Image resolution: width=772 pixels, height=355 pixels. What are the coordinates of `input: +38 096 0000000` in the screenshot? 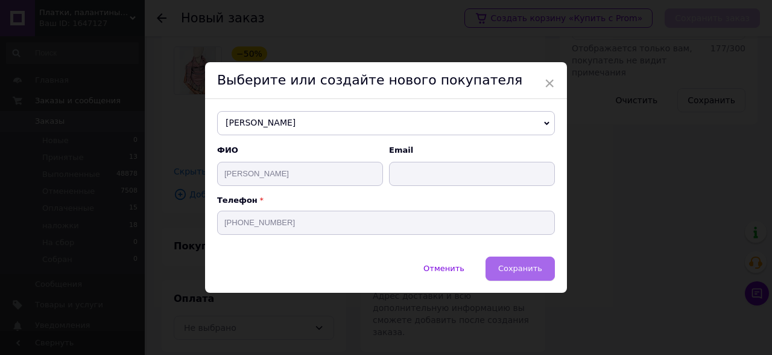 It's located at (386, 223).